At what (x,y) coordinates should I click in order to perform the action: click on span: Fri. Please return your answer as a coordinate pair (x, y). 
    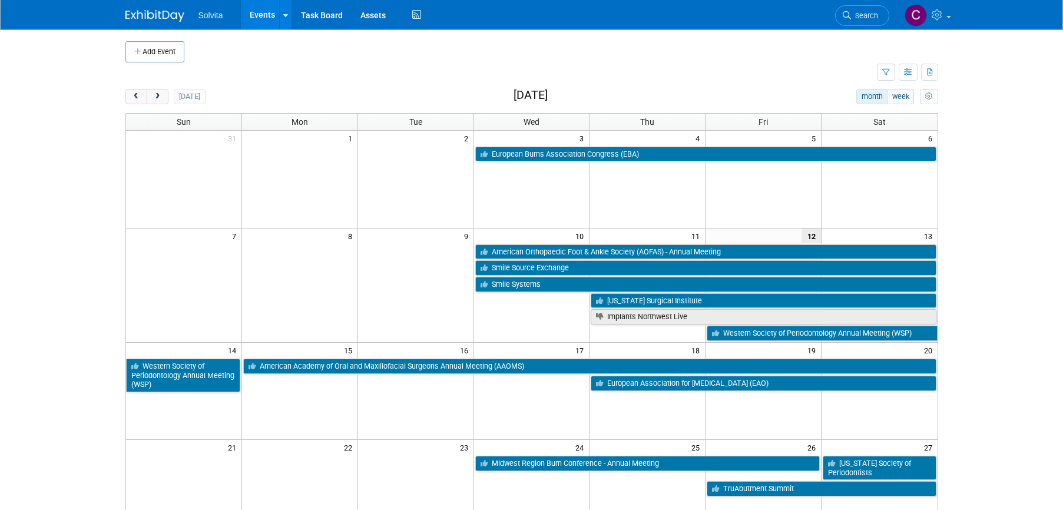
    Looking at the image, I should click on (764, 122).